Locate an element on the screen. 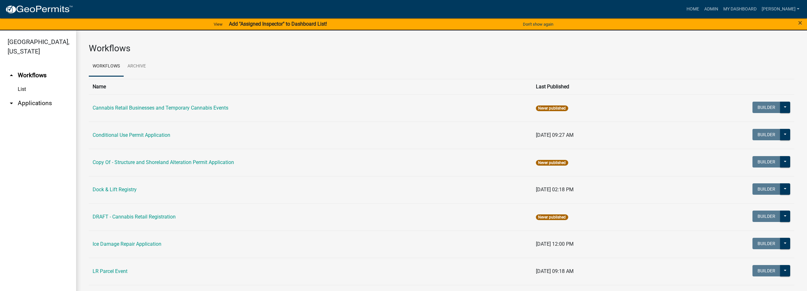  strong: Add "Assigned Inspector" to Dashboard List! is located at coordinates (278, 24).